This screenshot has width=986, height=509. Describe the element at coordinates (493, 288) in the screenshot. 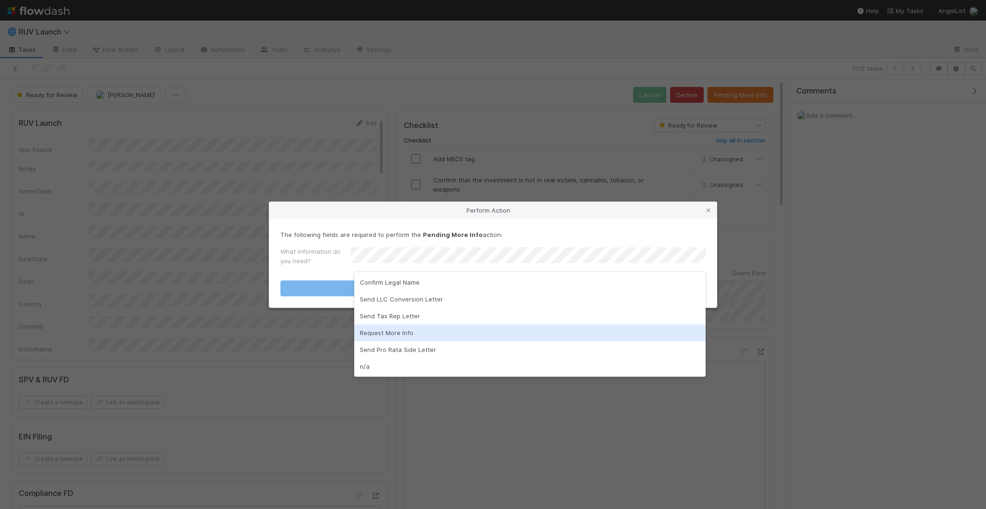

I see `button: Pending More Info` at that location.